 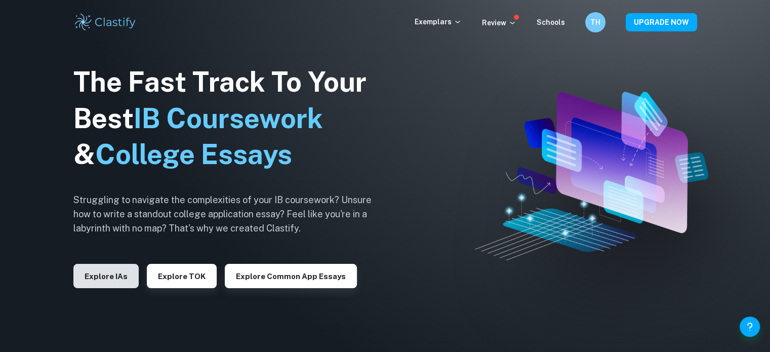 I want to click on img: Clastify logo, so click(x=105, y=22).